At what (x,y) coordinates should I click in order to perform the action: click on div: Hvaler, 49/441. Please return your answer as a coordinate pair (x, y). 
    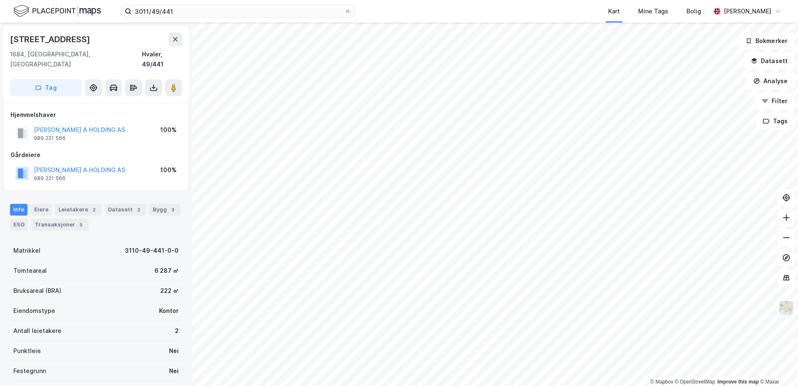
    Looking at the image, I should click on (162, 59).